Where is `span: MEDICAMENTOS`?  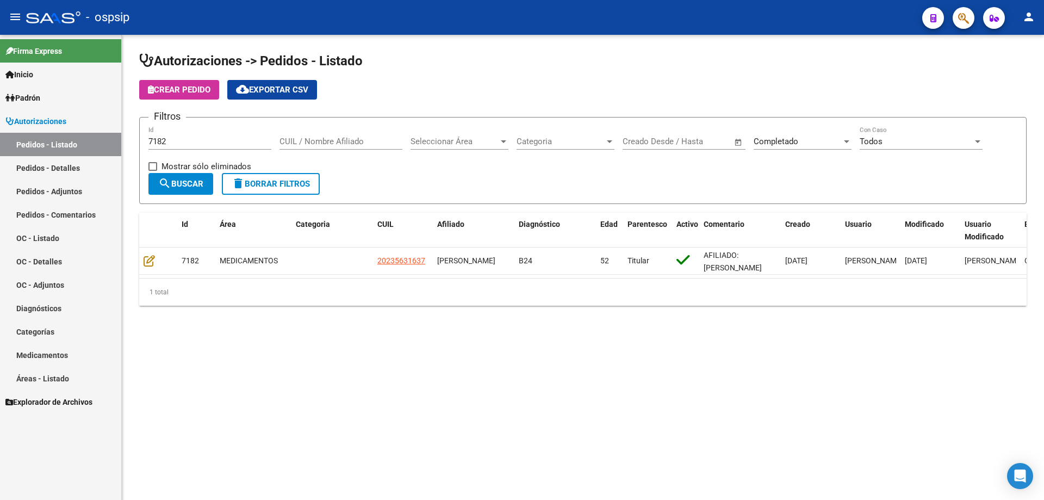 span: MEDICAMENTOS is located at coordinates (249, 261).